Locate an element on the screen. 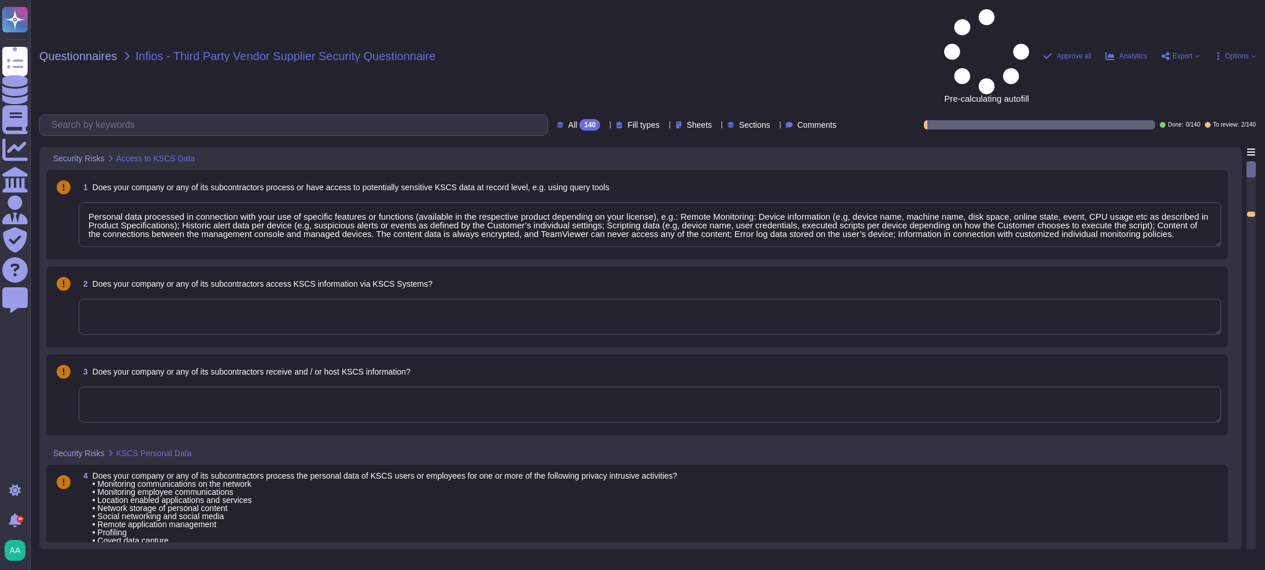  button: Analytics is located at coordinates (1126, 56).